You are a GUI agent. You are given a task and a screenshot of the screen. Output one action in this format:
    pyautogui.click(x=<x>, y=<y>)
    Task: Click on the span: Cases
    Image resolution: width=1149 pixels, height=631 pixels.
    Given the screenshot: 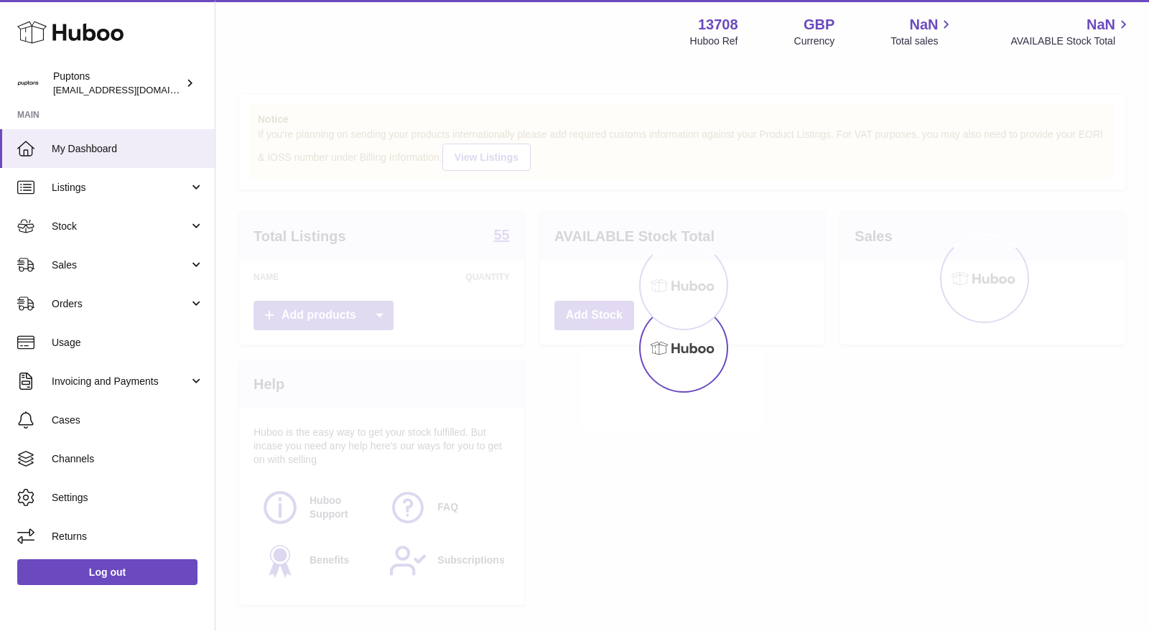 What is the action you would take?
    pyautogui.click(x=128, y=420)
    